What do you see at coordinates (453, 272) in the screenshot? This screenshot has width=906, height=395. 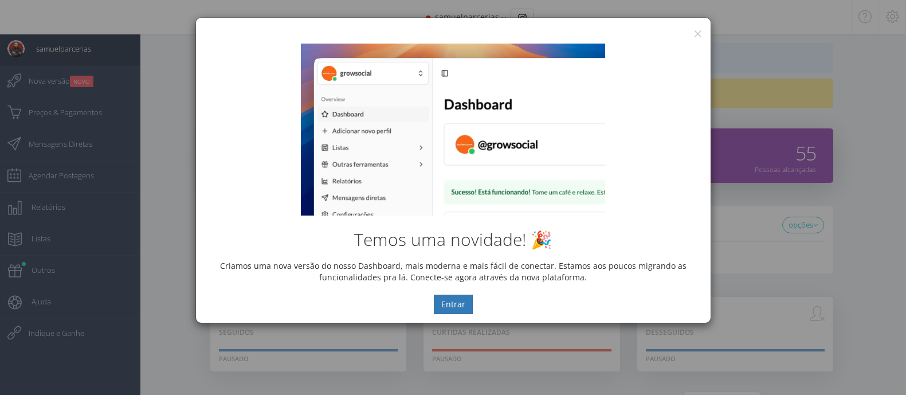 I see `p: Criamos uma nova versão do nosso Dashboard, mais moderna e mais fácil de conectar. Estamos aos po...` at bounding box center [453, 272].